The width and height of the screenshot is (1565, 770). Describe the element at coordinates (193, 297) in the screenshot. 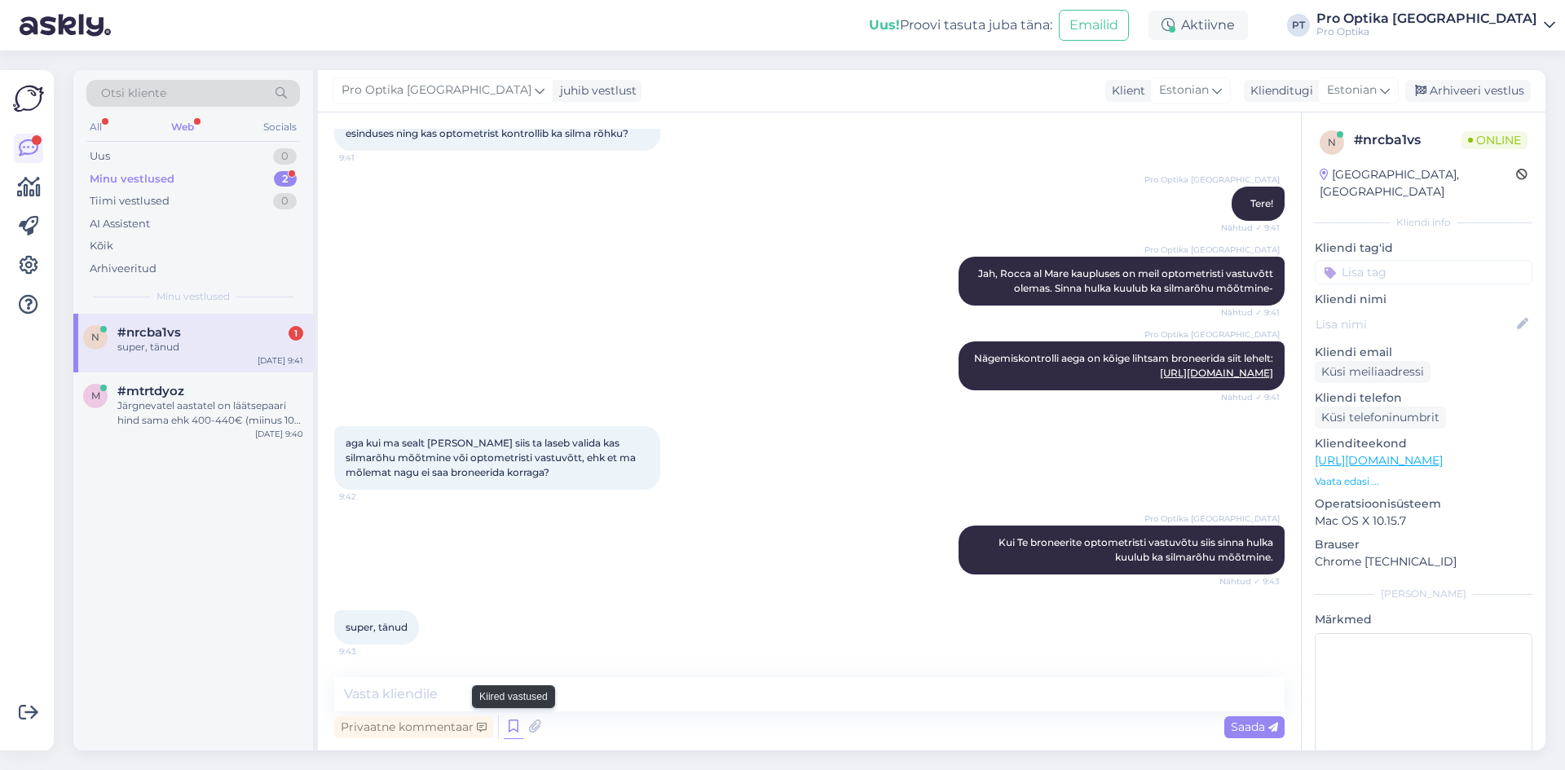

I see `span: Minu vestlused` at that location.